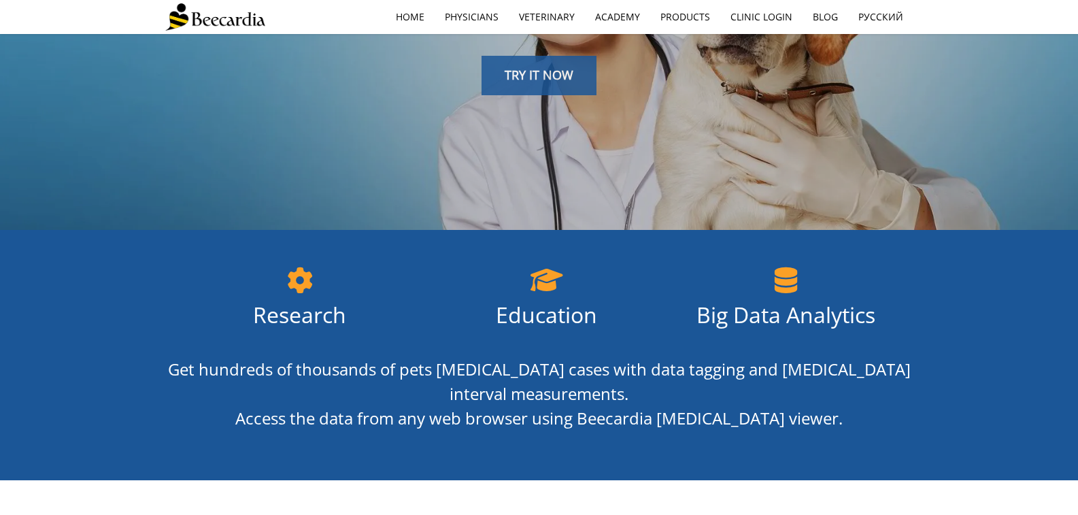 Image resolution: width=1078 pixels, height=515 pixels. Describe the element at coordinates (881, 17) in the screenshot. I see `a: Русский` at that location.